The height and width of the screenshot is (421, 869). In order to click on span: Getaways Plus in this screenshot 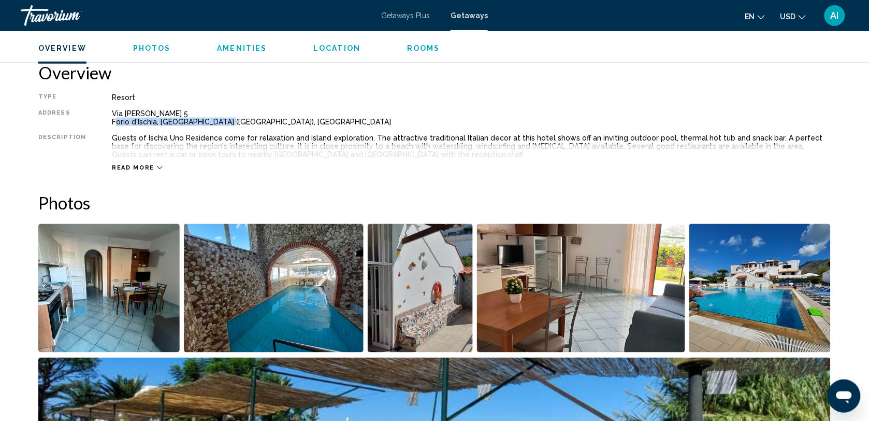, I will do `click(406, 16)`.